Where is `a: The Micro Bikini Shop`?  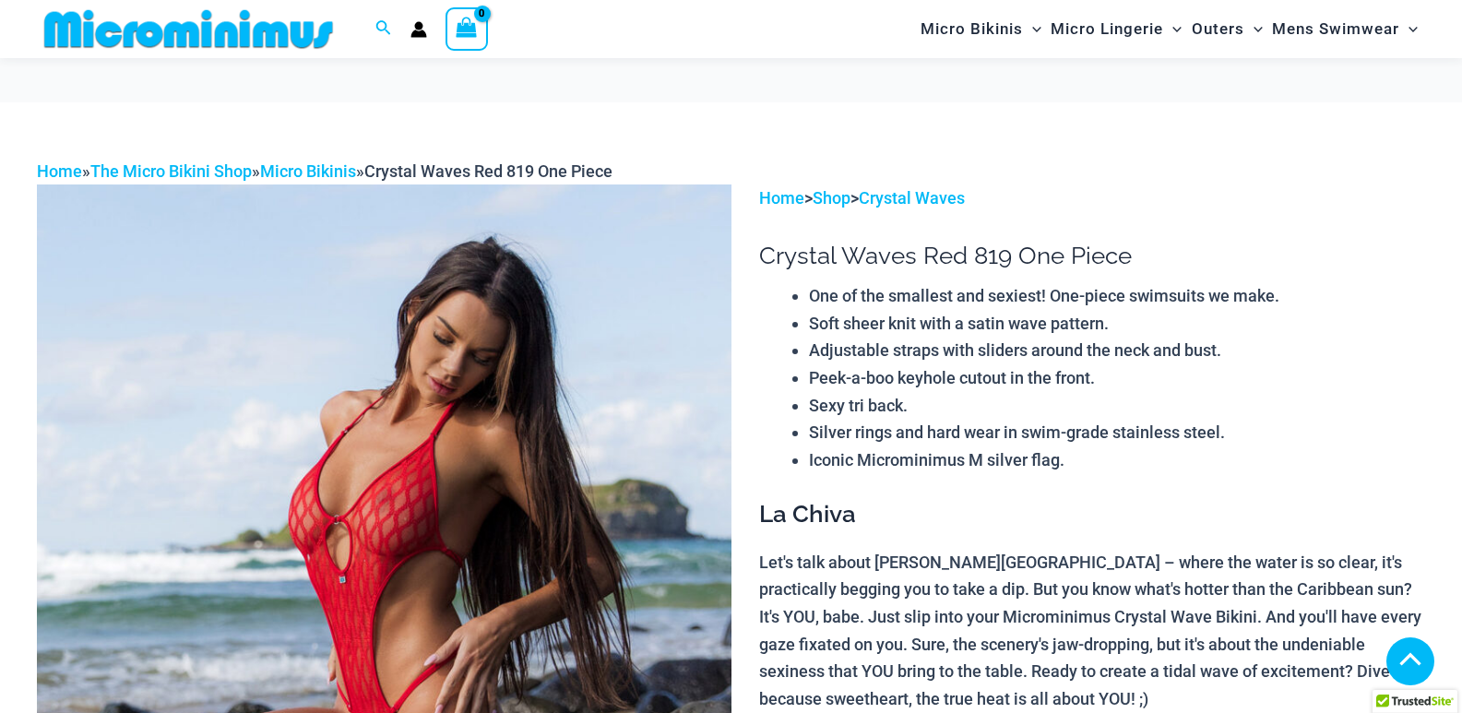 a: The Micro Bikini Shop is located at coordinates (171, 171).